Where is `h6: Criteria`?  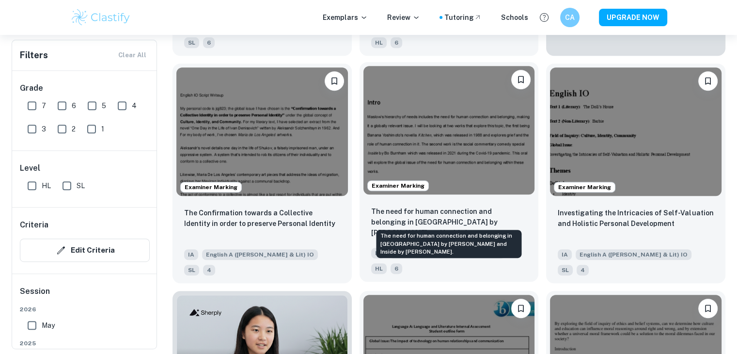
h6: Criteria is located at coordinates (34, 225).